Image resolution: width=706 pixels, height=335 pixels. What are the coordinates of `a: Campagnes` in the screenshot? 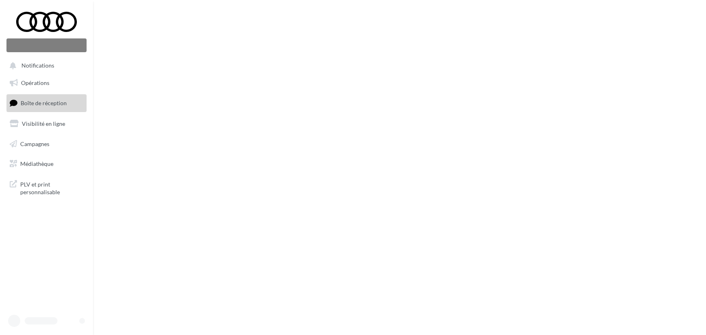 It's located at (47, 144).